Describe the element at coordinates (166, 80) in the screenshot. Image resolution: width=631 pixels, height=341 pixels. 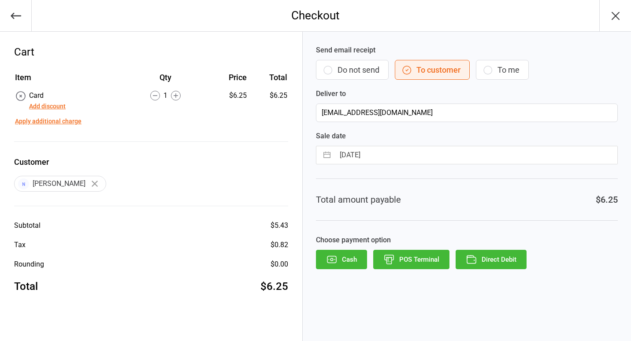
I see `th: Qty` at that location.